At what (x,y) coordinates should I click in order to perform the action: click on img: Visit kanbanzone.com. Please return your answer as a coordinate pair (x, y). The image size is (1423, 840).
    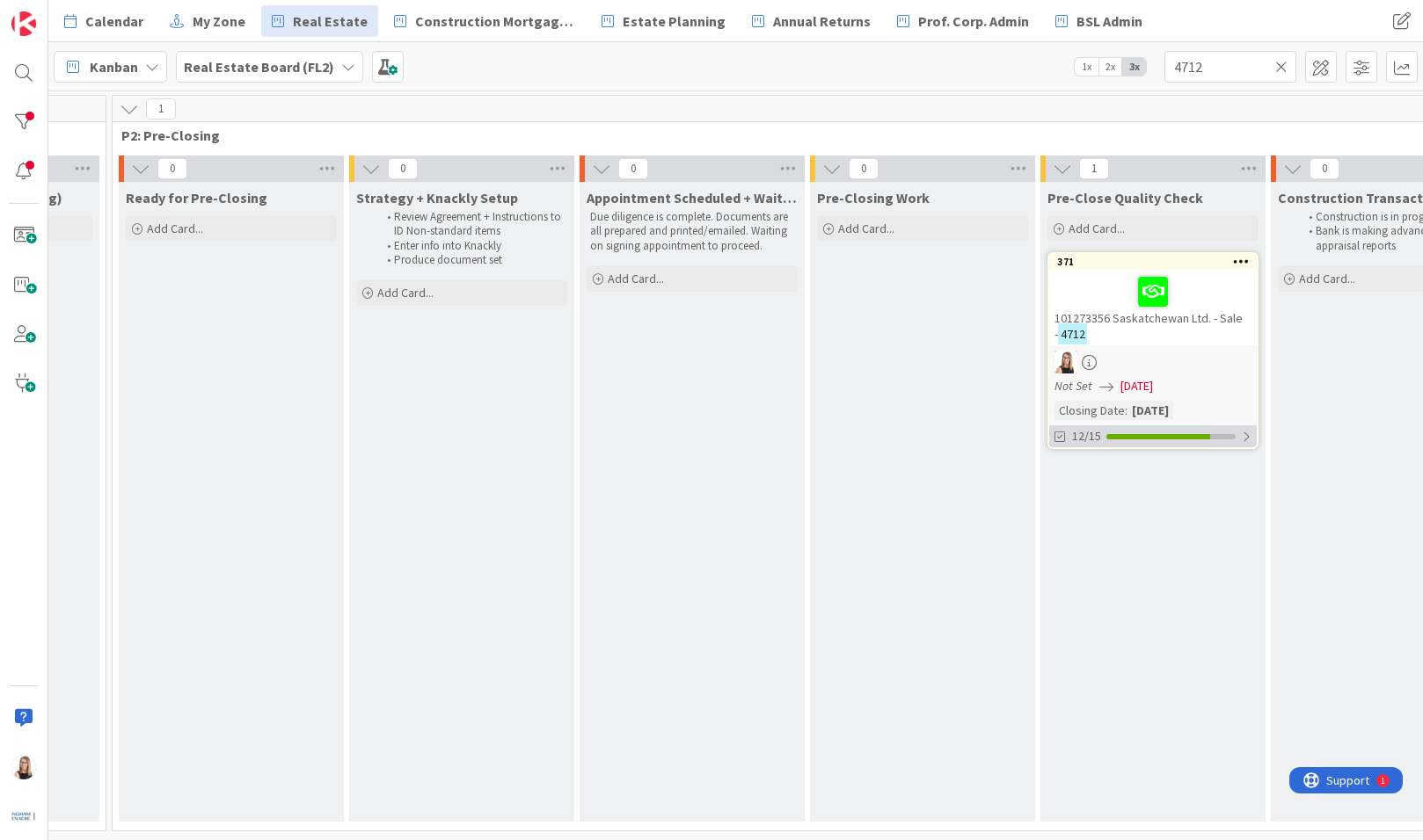
    Looking at the image, I should click on (24, 24).